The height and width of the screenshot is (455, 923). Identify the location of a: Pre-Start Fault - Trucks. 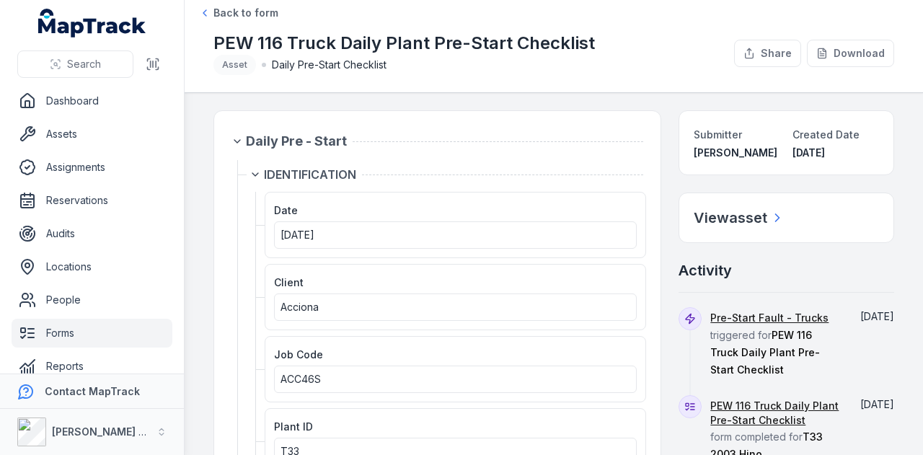
(770, 318).